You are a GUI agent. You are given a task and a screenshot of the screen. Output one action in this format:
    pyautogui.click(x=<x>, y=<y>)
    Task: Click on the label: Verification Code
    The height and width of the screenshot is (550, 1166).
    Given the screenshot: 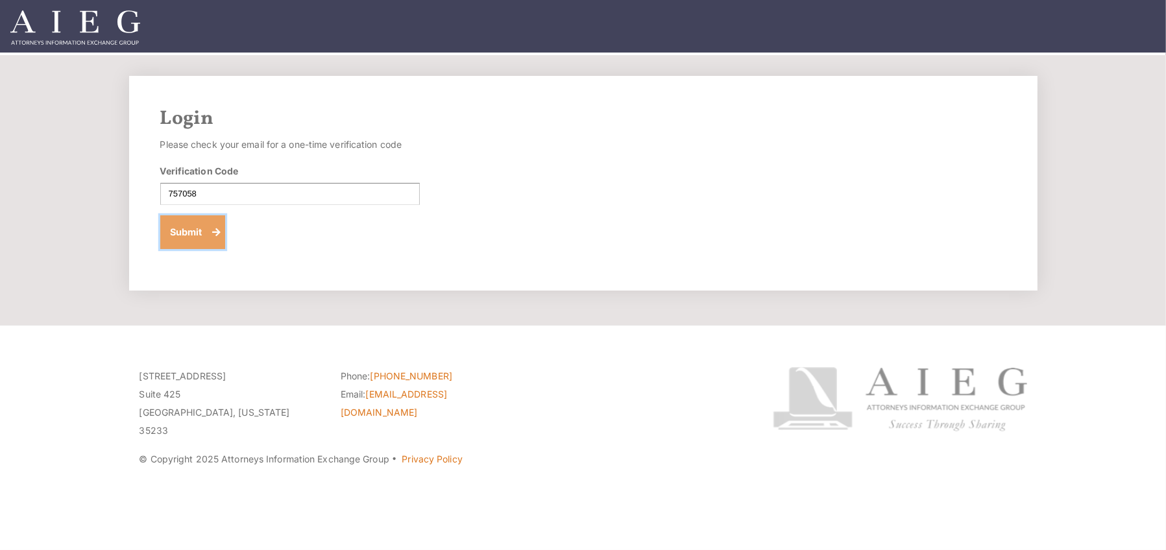 What is the action you would take?
    pyautogui.click(x=199, y=171)
    